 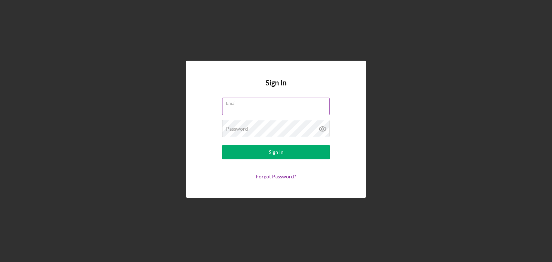 I want to click on label: Password, so click(x=237, y=129).